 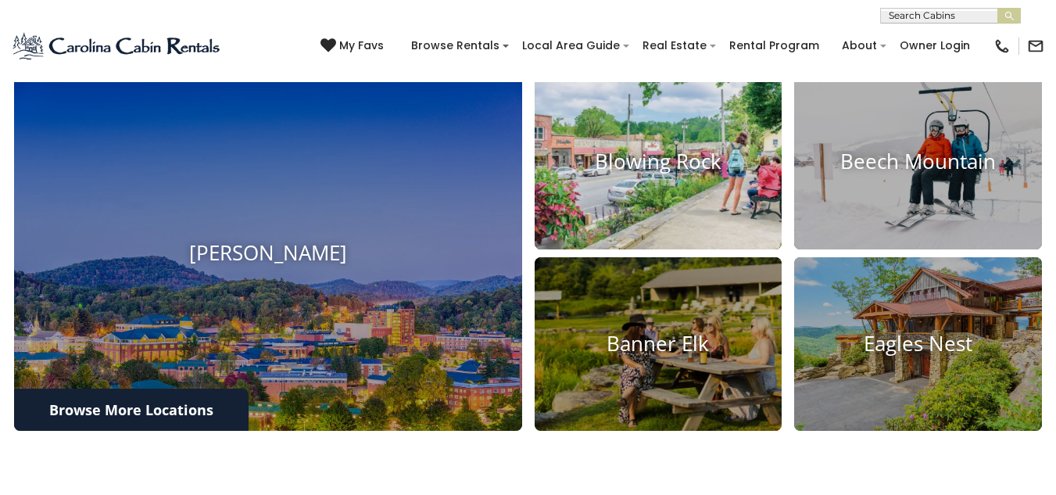 I want to click on span: My Favs, so click(x=361, y=45).